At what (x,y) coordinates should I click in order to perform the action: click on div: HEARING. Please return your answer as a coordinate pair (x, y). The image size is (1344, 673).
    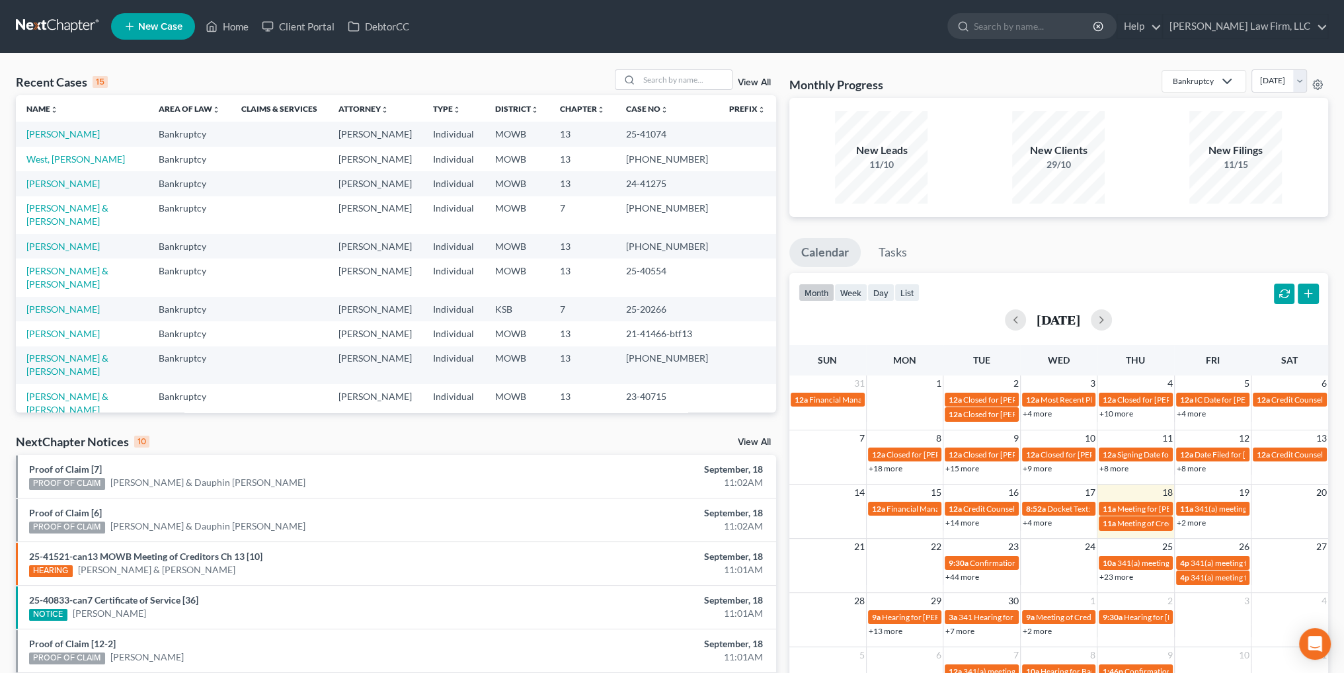
    Looking at the image, I should click on (51, 571).